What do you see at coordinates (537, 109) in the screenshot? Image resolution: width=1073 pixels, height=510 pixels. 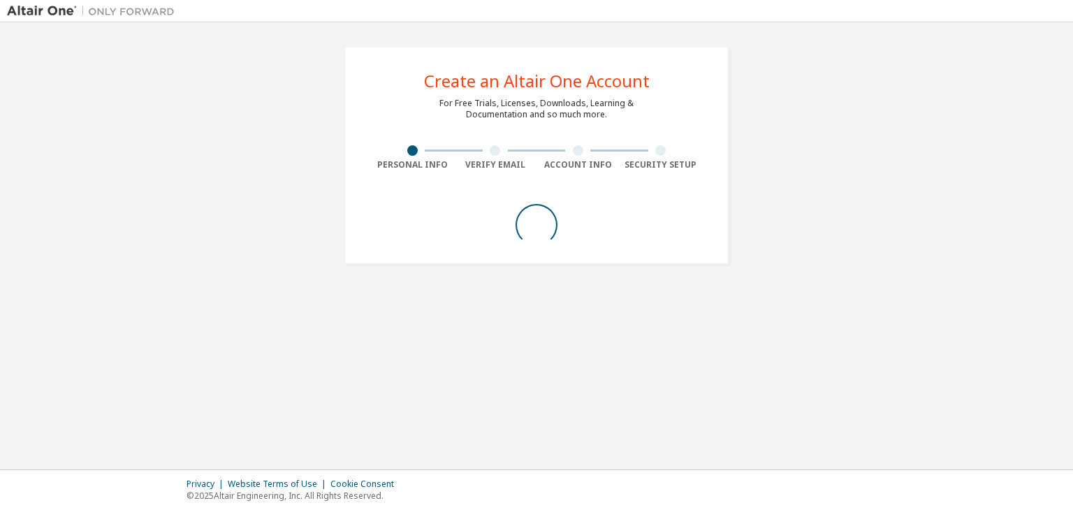 I see `div: For Free Trials, Licenses, Downloads, Learning & Documentation and so much more.` at bounding box center [537, 109].